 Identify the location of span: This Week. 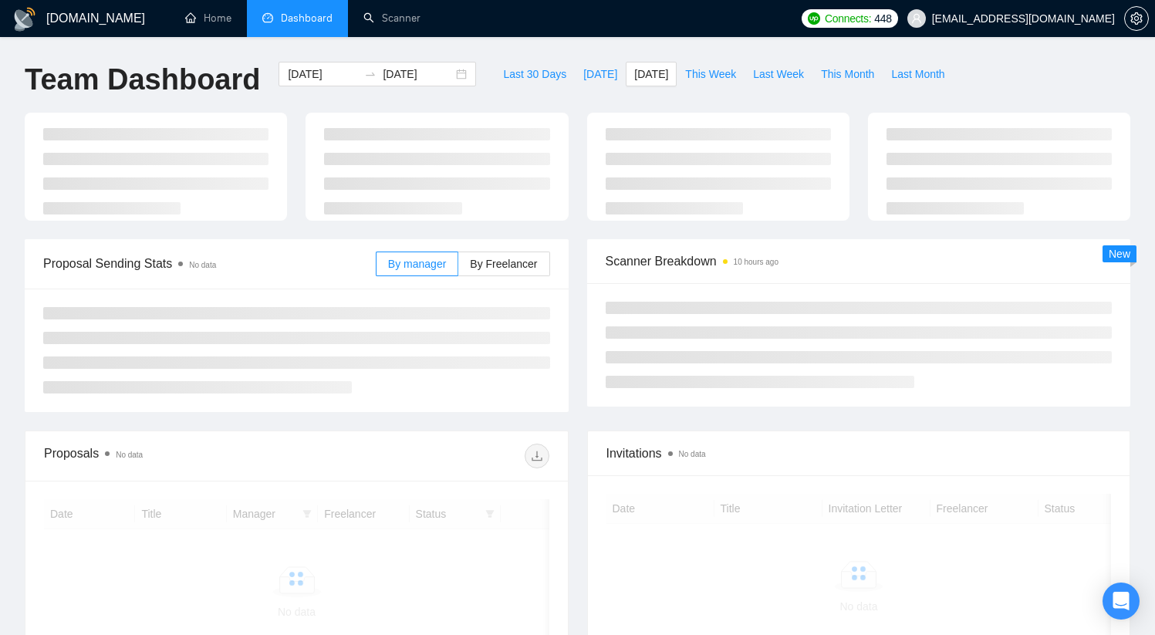
(710, 74).